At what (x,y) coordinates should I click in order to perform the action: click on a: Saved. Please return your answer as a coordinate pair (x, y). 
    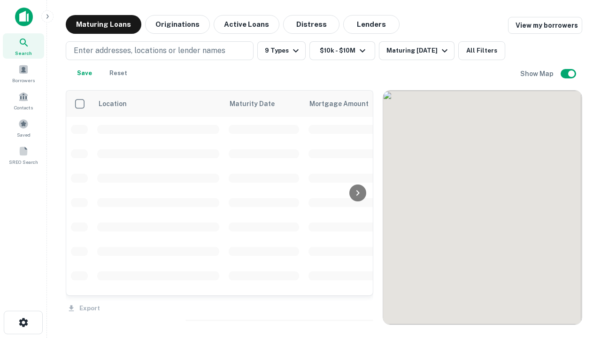
    Looking at the image, I should click on (23, 128).